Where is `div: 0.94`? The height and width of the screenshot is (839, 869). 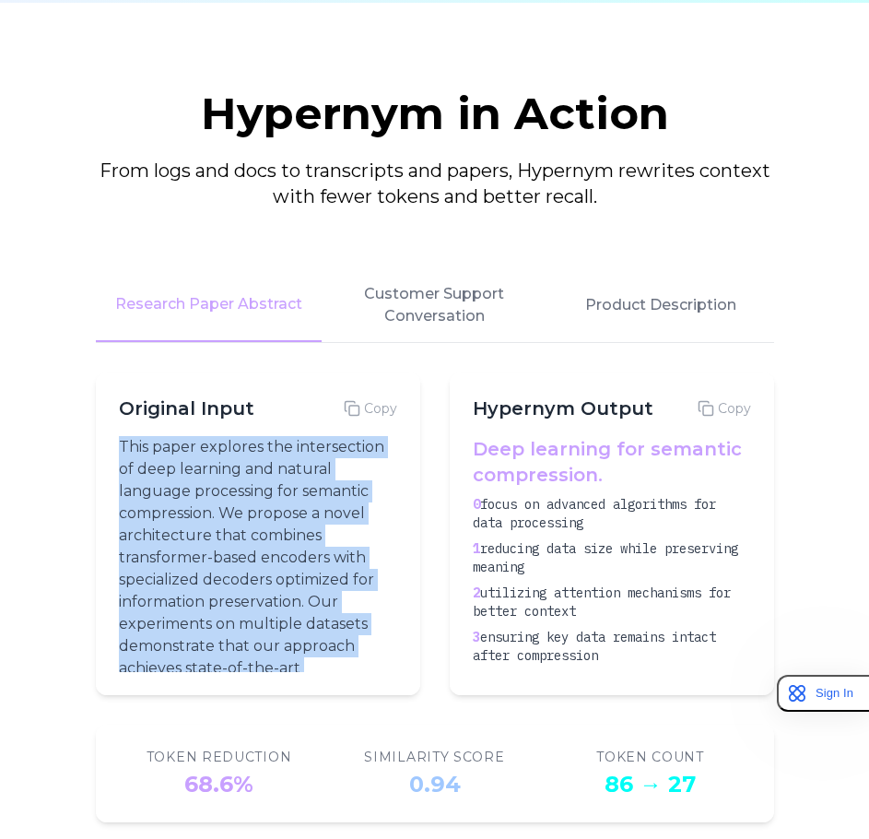
div: 0.94 is located at coordinates (435, 784).